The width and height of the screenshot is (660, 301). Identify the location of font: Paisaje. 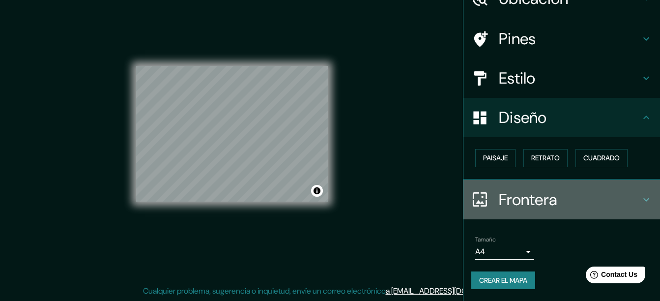
(496, 158).